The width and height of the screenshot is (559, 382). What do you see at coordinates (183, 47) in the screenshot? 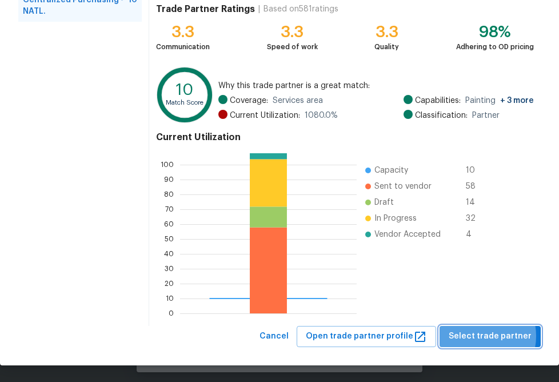
I see `div: Communication` at bounding box center [183, 47].